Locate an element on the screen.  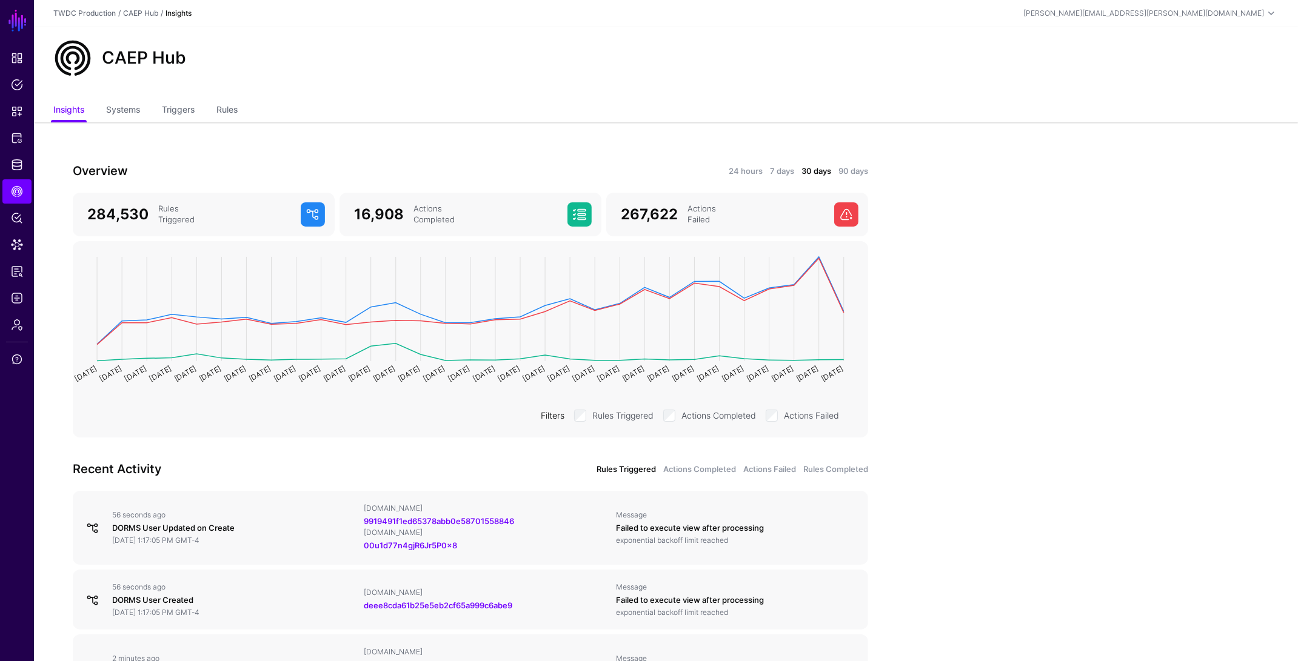
a: Triggers is located at coordinates (178, 111).